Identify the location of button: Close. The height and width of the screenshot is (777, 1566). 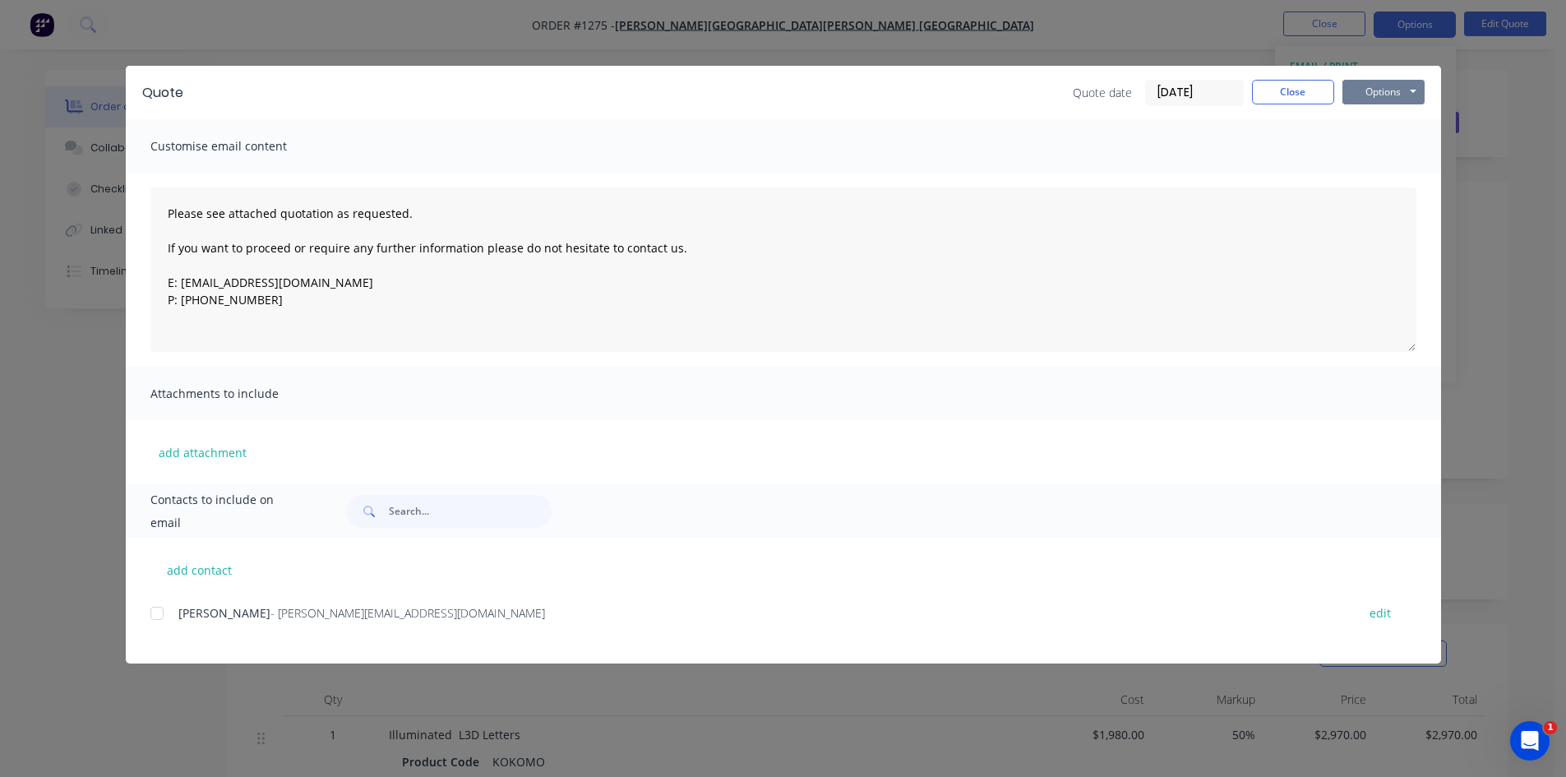
(1293, 92).